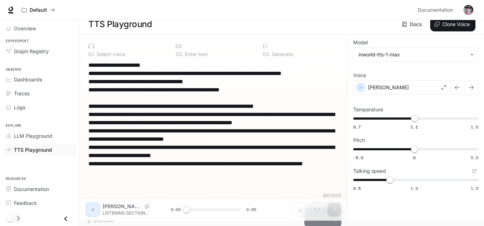  Describe the element at coordinates (20, 107) in the screenshot. I see `span: Logs` at that location.